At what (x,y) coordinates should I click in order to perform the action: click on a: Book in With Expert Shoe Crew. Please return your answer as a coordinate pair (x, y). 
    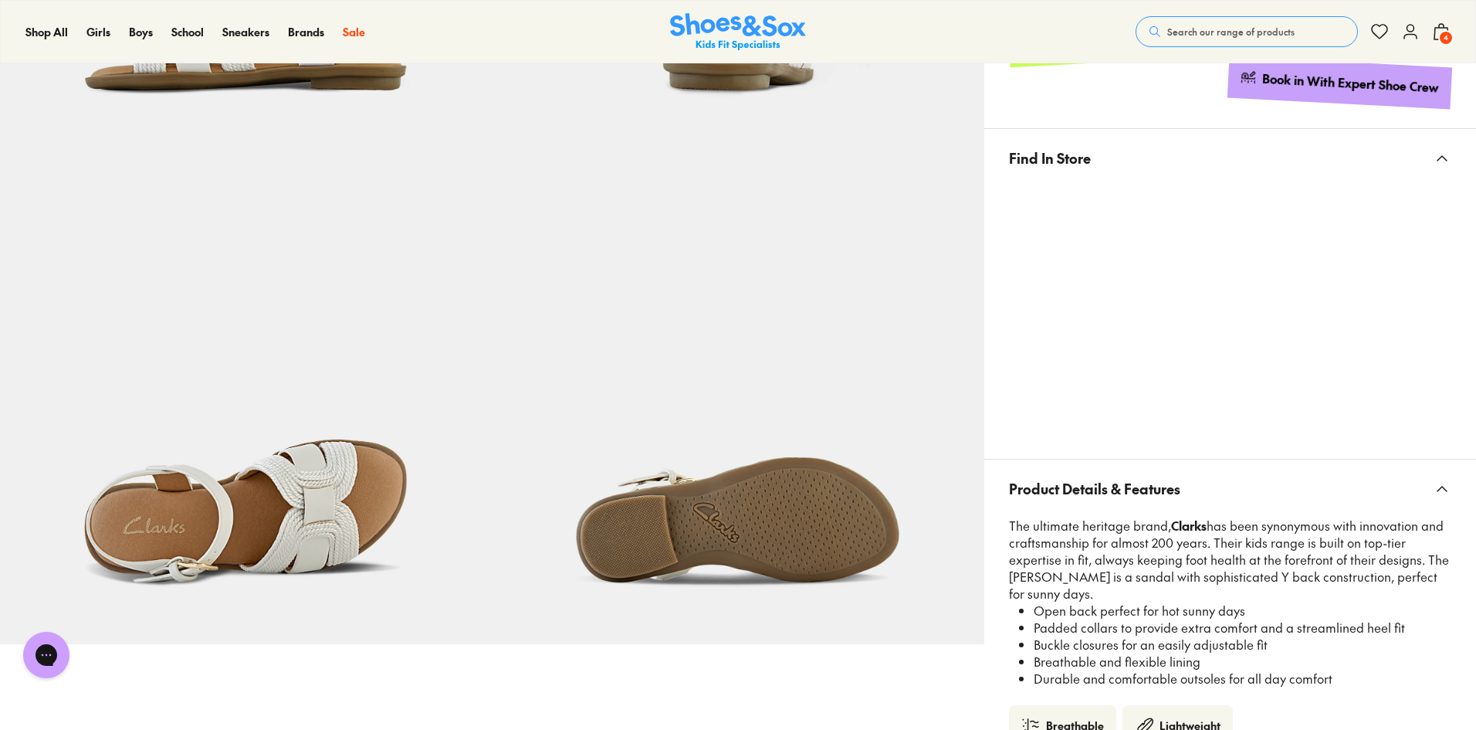
    Looking at the image, I should click on (1340, 83).